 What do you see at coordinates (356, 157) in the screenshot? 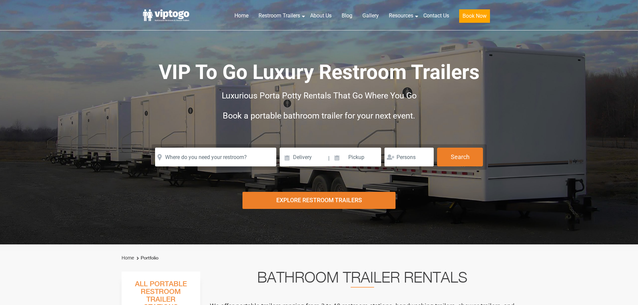
I see `input: Pickup` at bounding box center [356, 157].